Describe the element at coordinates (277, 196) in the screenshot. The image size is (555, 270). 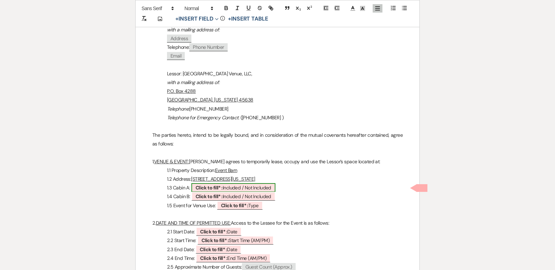
I see `p: 1.4 Cabin B:` at that location.